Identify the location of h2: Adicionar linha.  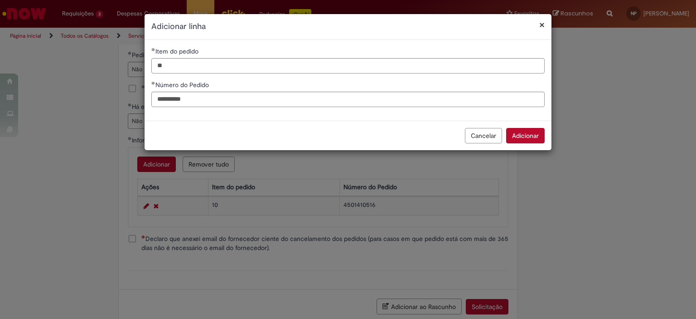
(348, 27).